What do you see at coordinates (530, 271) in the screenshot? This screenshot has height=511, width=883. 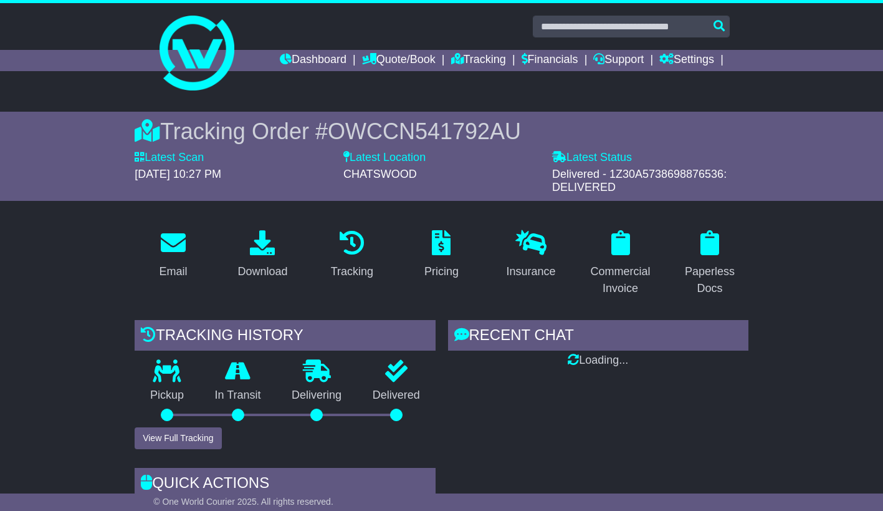 I see `div: Insurance` at bounding box center [530, 271].